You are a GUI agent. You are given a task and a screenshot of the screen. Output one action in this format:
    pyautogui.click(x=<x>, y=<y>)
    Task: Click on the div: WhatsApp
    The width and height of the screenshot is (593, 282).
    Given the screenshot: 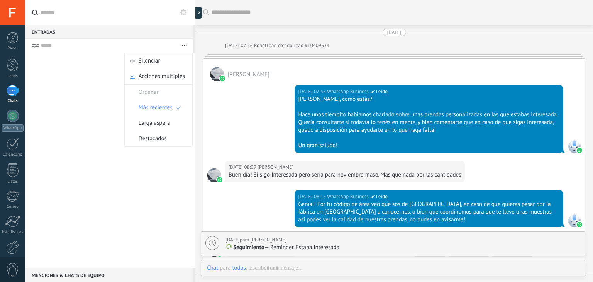 What is the action you would take?
    pyautogui.click(x=12, y=128)
    